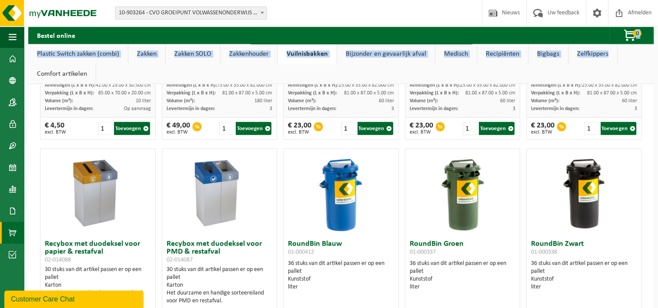 The height and width of the screenshot is (308, 658). I want to click on img: 02-014088, so click(98, 192).